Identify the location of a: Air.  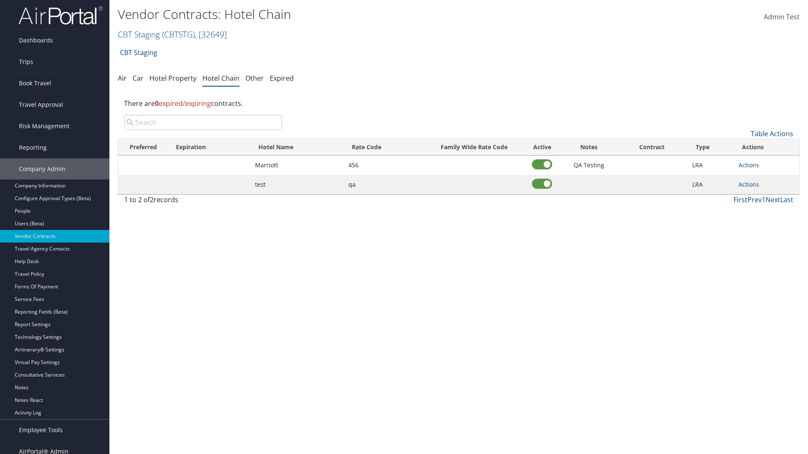
(122, 78).